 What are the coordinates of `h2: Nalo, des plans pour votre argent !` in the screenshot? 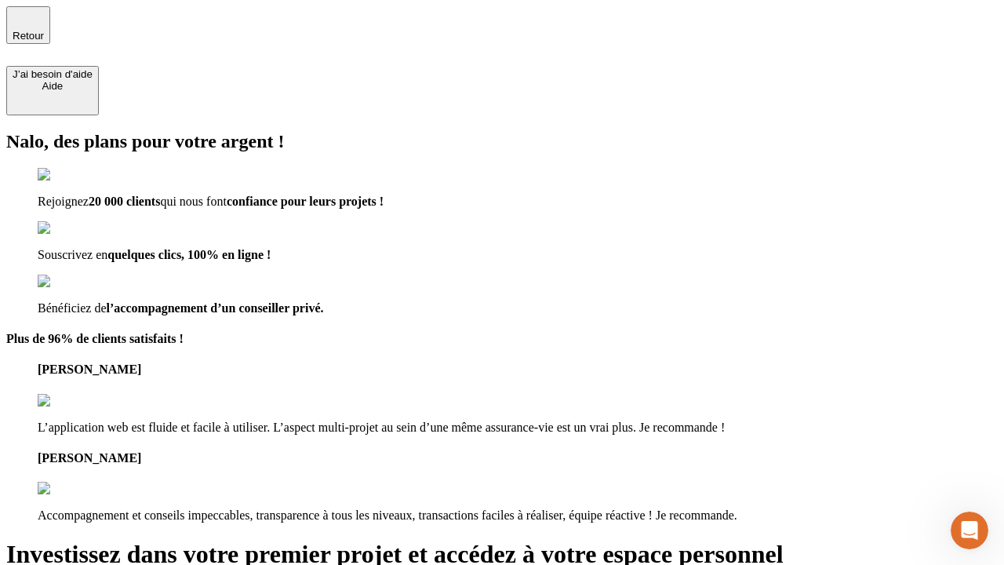 It's located at (502, 141).